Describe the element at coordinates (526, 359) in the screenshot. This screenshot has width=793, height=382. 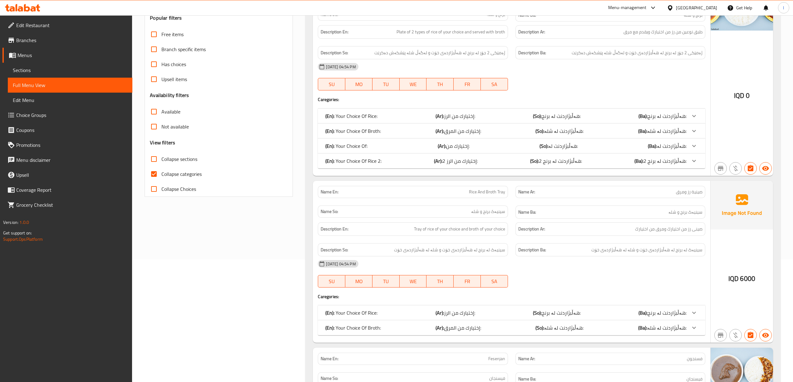
I see `strong: Name Ar:` at that location.